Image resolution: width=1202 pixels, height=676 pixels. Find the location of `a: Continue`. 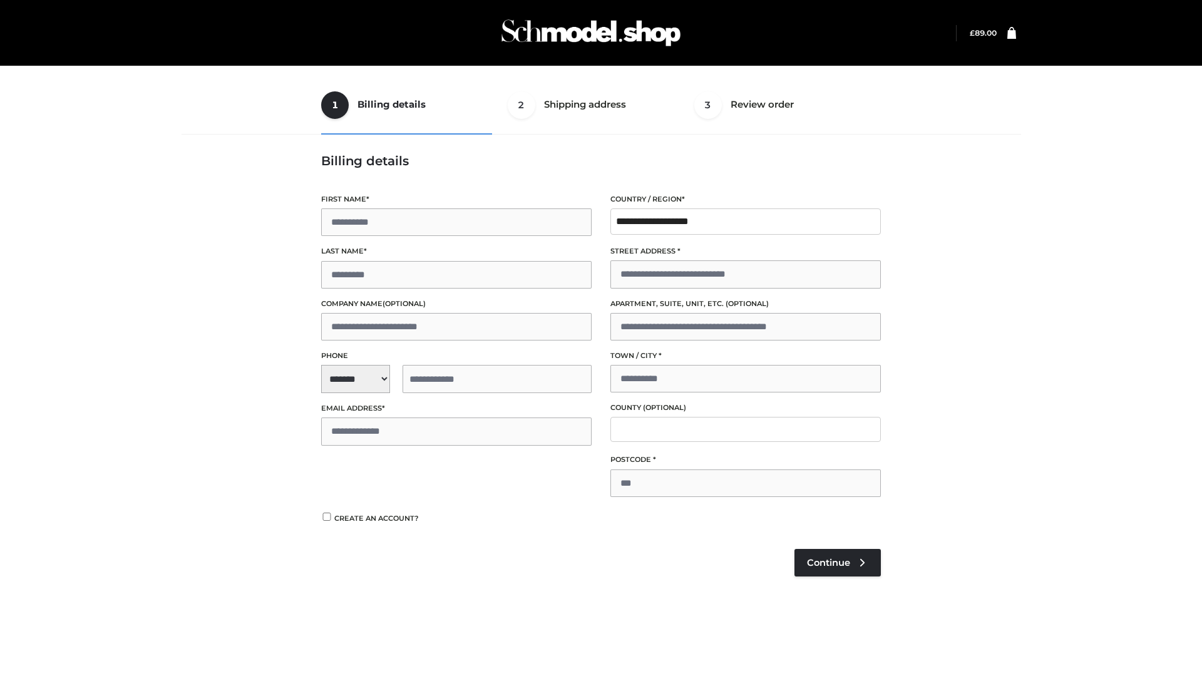

a: Continue is located at coordinates (838, 563).